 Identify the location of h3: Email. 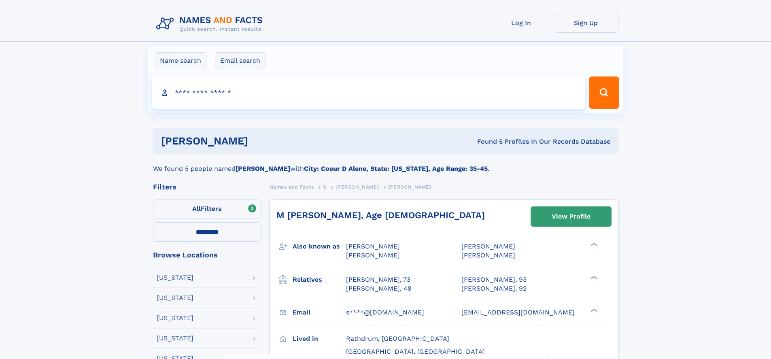
(319, 312).